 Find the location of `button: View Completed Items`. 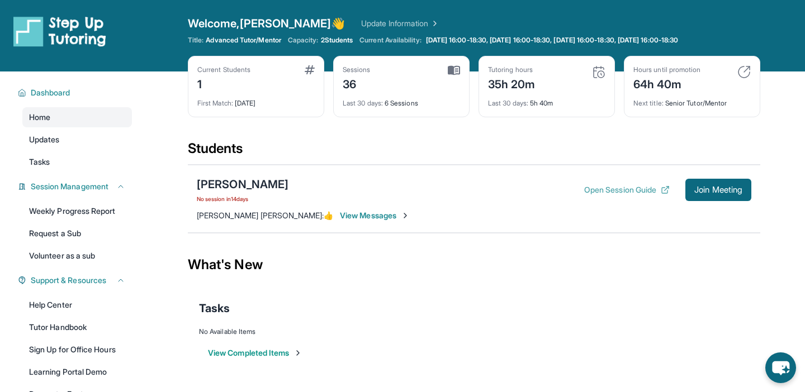

button: View Completed Items is located at coordinates (255, 353).